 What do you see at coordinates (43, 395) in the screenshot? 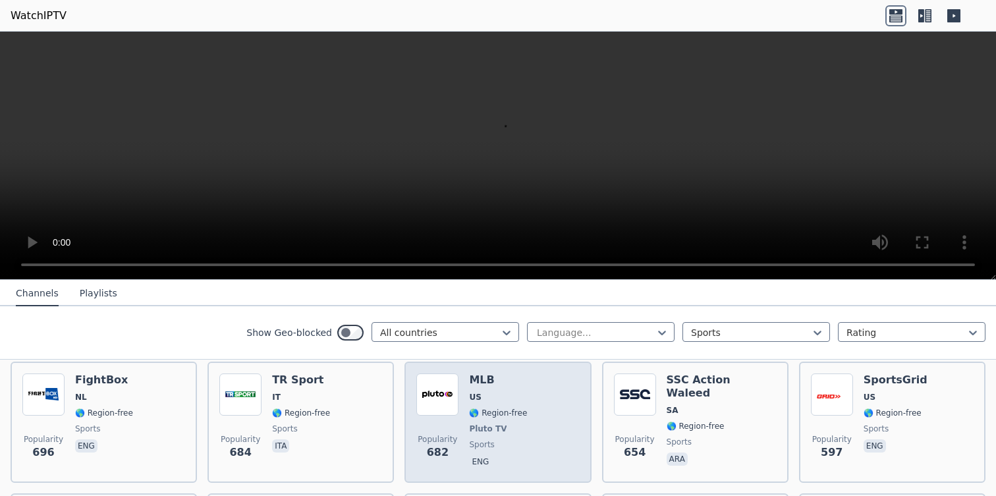
I see `img: FightBox` at bounding box center [43, 395].